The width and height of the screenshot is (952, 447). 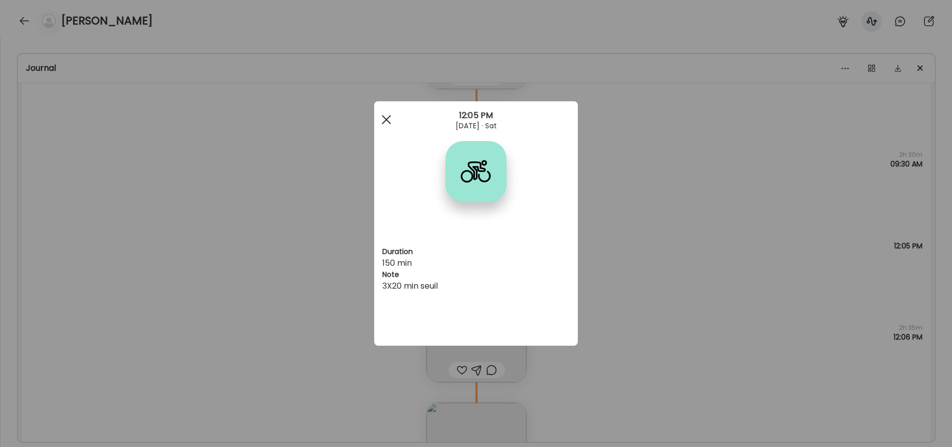 I want to click on div: 150 min, so click(x=476, y=274).